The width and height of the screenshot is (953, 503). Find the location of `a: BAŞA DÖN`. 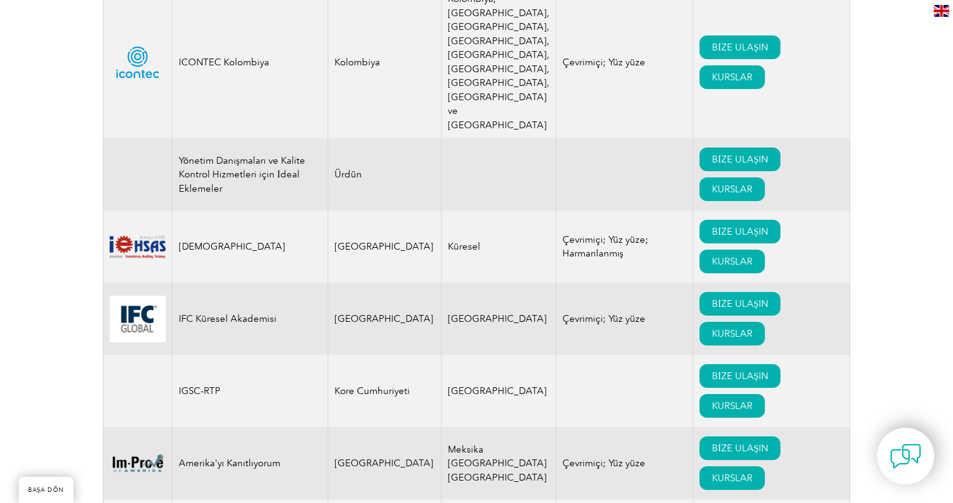

a: BAŞA DÖN is located at coordinates (46, 490).